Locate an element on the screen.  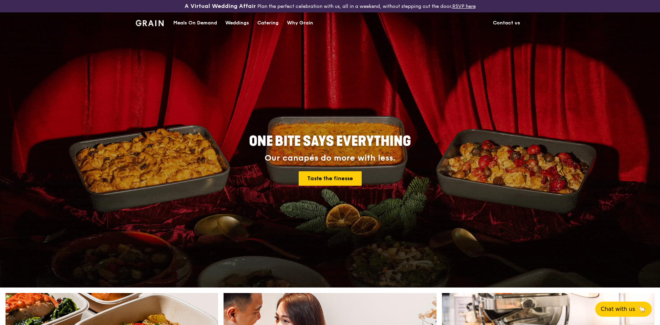
a: Contact us is located at coordinates (506, 23).